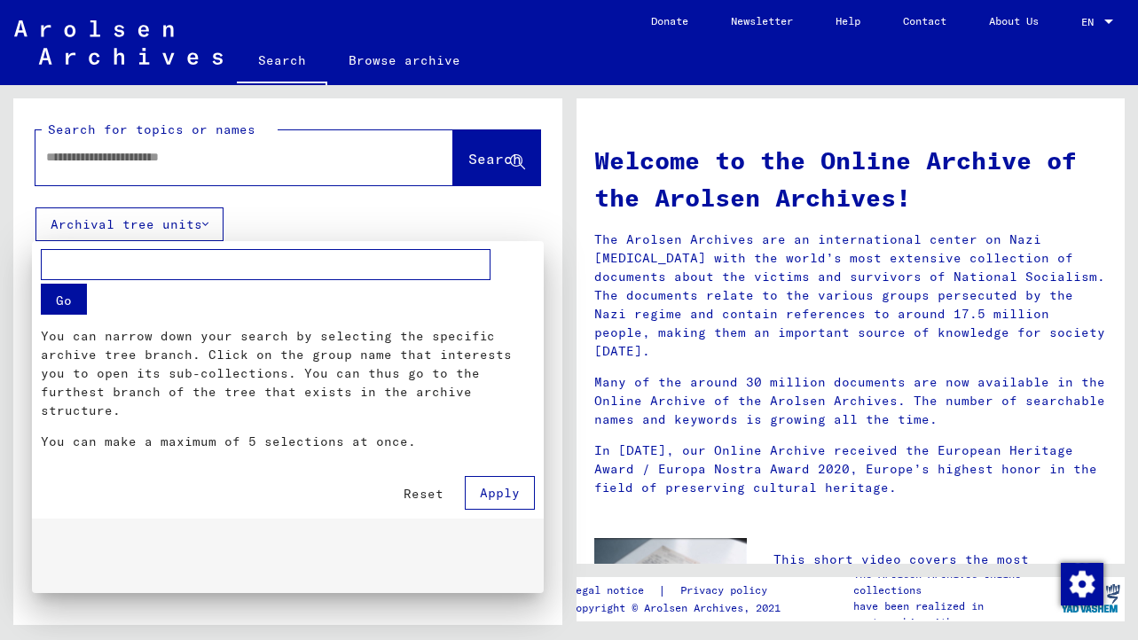 This screenshot has width=1138, height=640. I want to click on button: Reset, so click(423, 493).